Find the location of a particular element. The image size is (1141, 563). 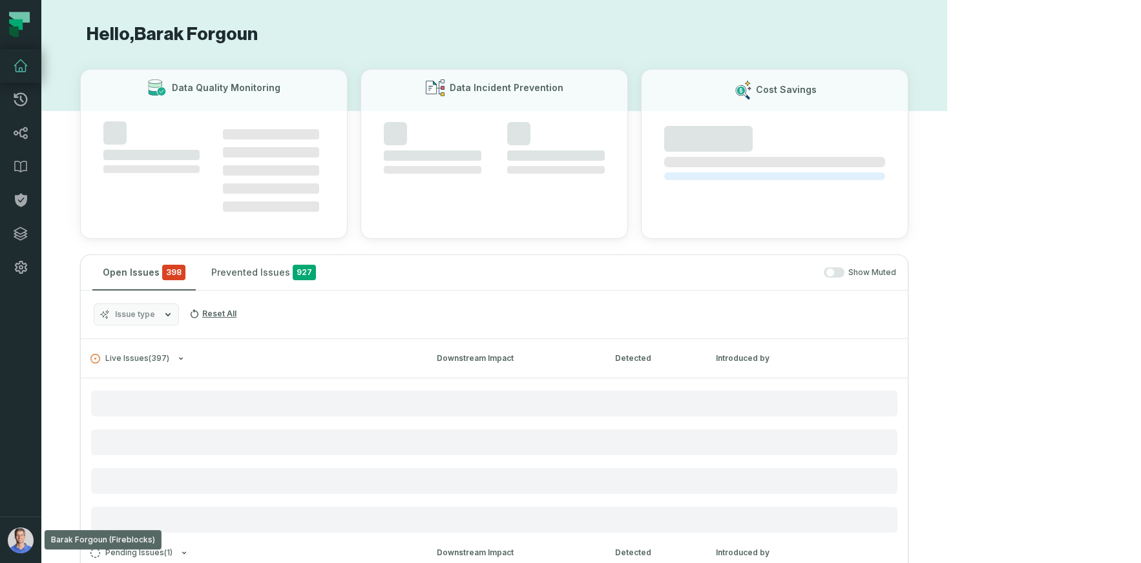

button: Data Quality Monitoring is located at coordinates (214, 154).